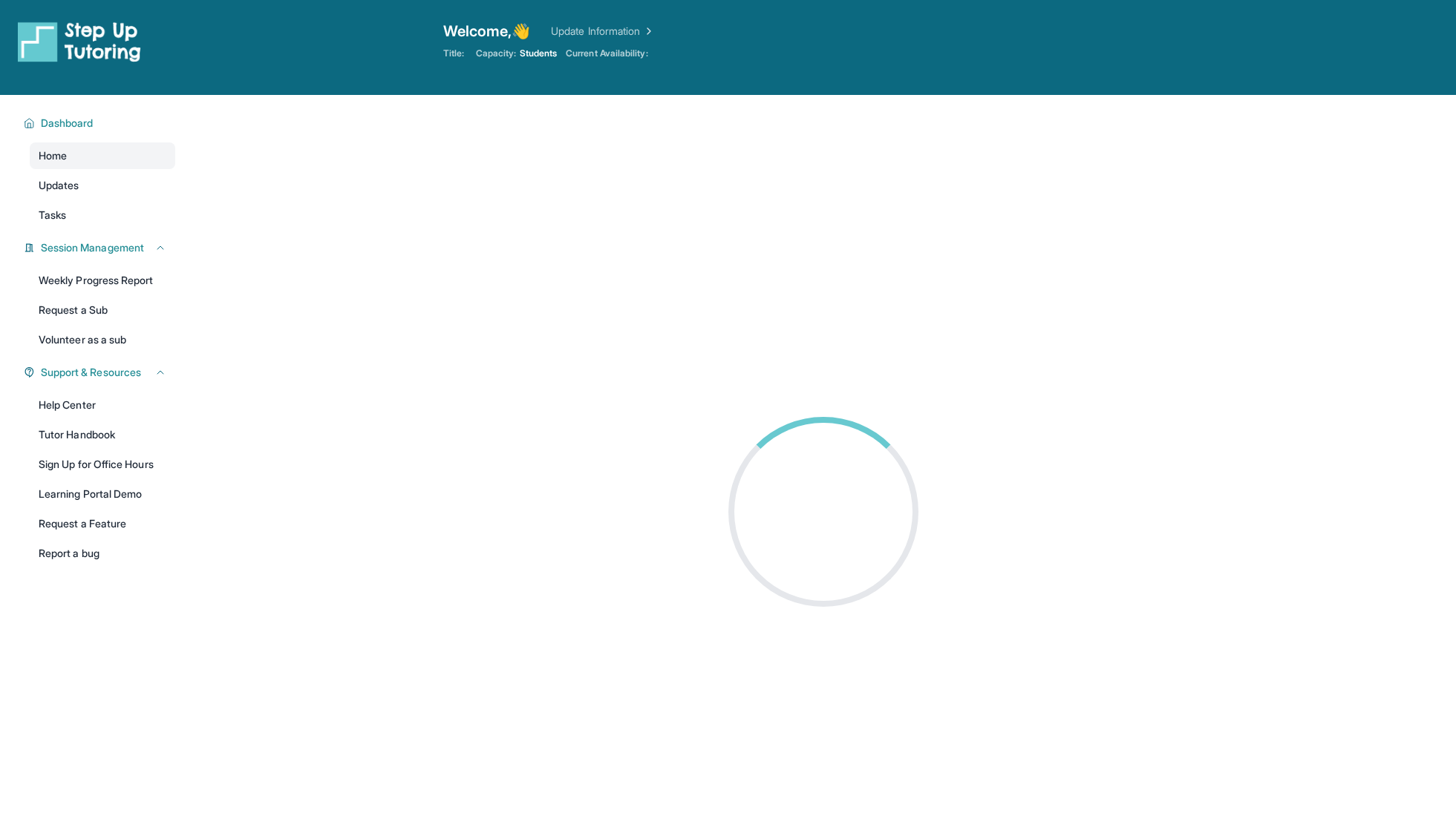 This screenshot has width=1456, height=833. Describe the element at coordinates (102, 494) in the screenshot. I see `a: Learning Portal Demo` at that location.